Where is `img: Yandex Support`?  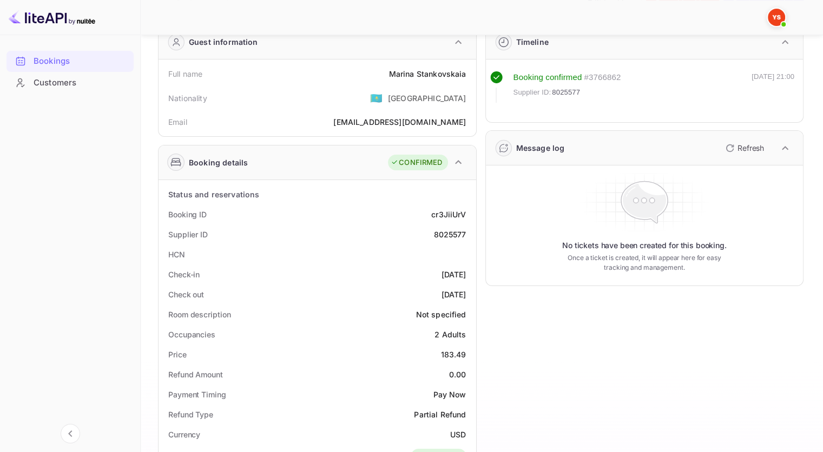
img: Yandex Support is located at coordinates (776, 17).